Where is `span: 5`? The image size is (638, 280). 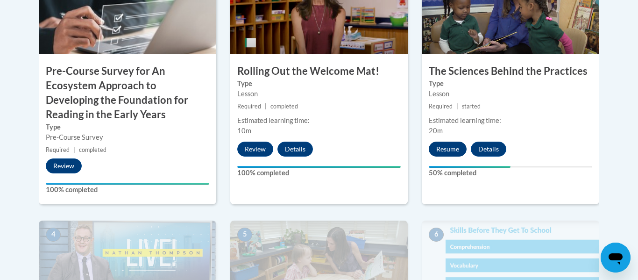 span: 5 is located at coordinates (245, 234).